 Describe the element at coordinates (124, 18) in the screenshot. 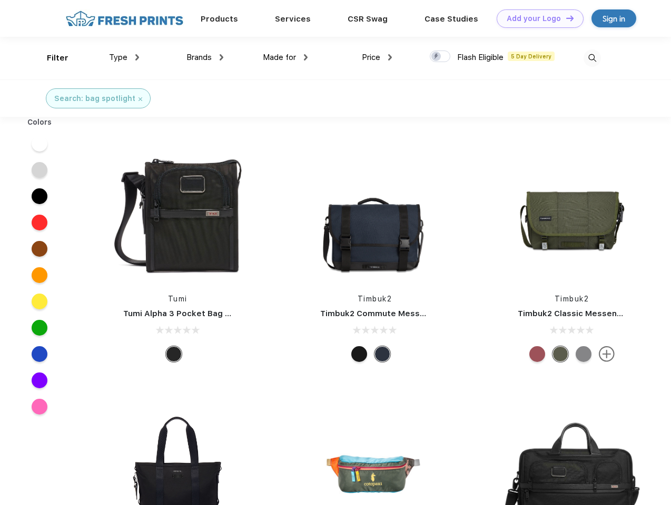

I see `img: fo%20logo%202.webp` at that location.